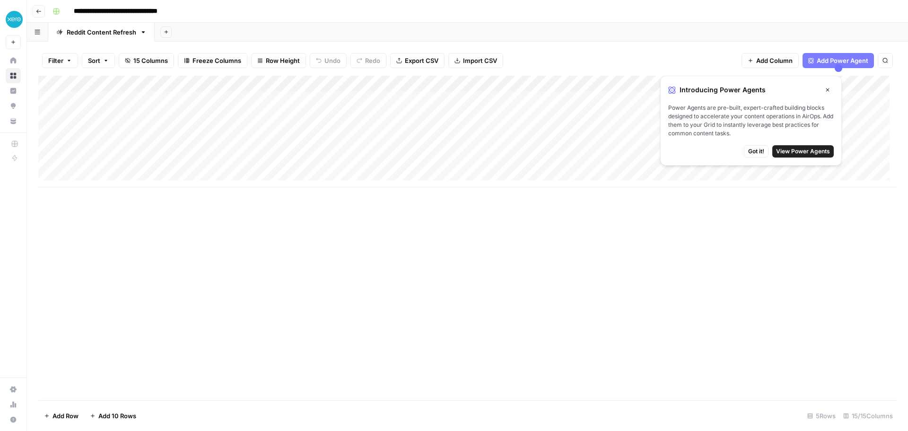  I want to click on span: Undo, so click(332, 61).